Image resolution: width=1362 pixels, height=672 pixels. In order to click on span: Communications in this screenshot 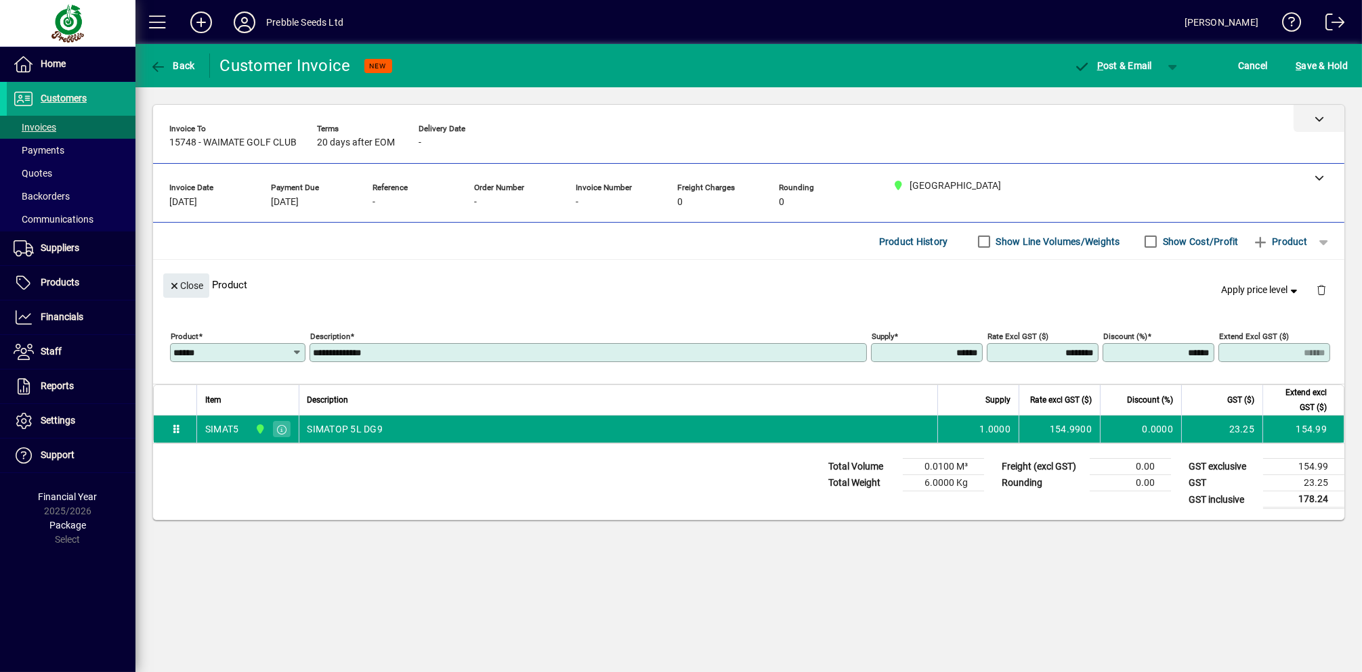, I will do `click(53, 219)`.